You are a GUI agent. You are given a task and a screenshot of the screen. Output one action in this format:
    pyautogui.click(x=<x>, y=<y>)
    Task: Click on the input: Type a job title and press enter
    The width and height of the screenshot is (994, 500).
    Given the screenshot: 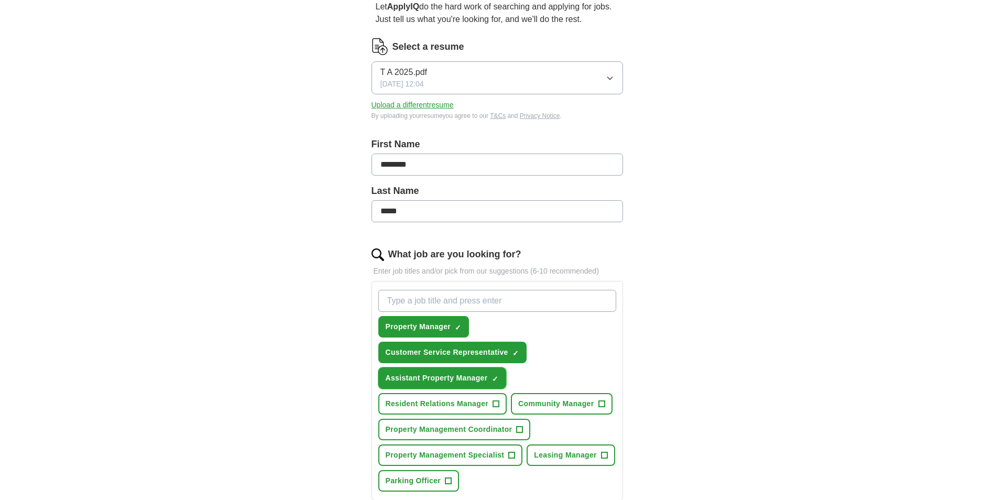 What is the action you would take?
    pyautogui.click(x=497, y=301)
    